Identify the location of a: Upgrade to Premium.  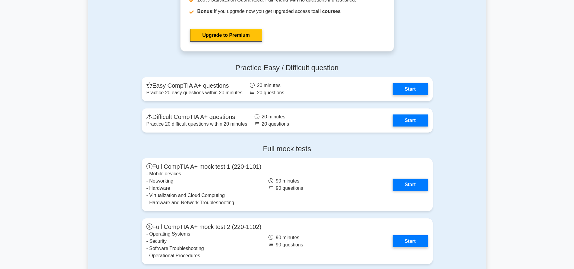
(226, 35).